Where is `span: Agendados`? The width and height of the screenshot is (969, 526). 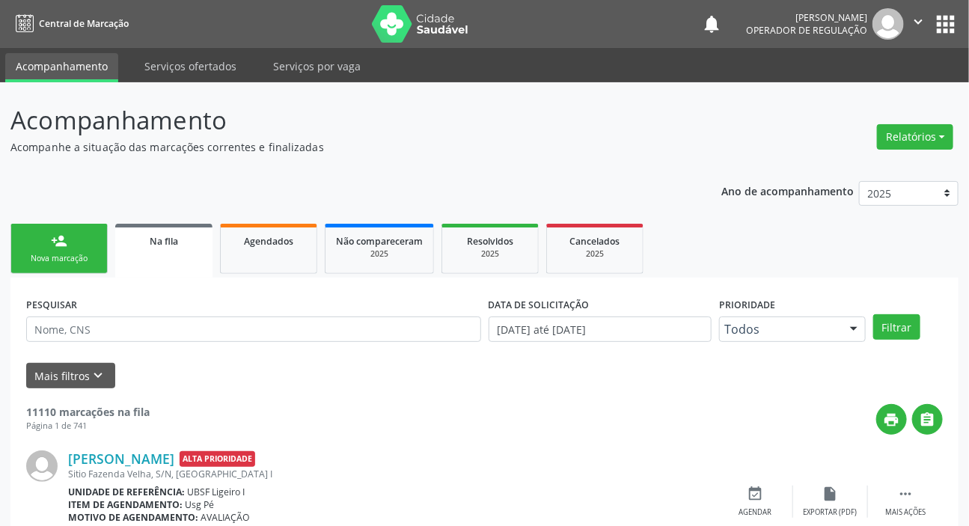 span: Agendados is located at coordinates (268, 241).